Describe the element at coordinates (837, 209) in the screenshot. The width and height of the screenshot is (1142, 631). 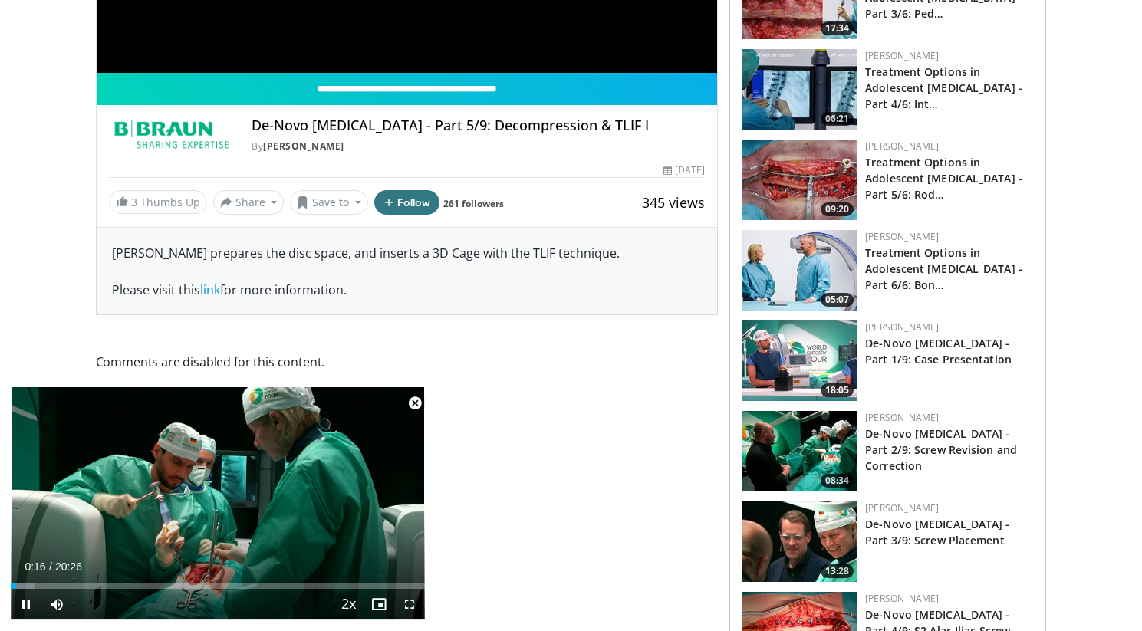
I see `span: 09:20` at that location.